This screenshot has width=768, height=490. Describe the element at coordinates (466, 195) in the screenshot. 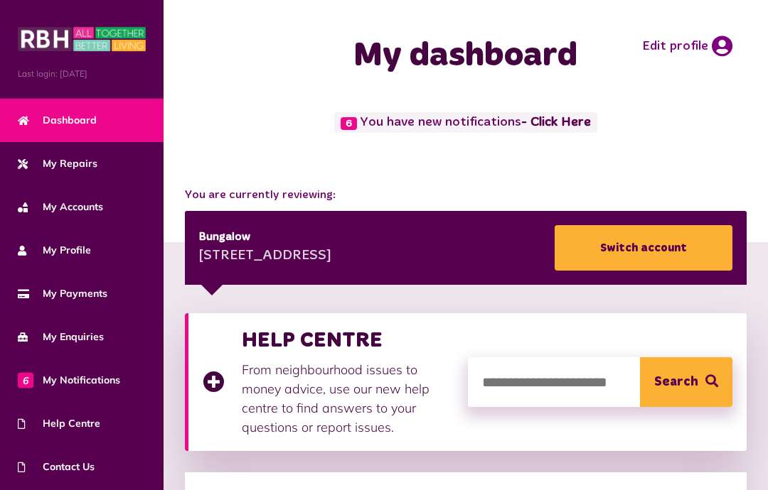

I see `span: You are currently reviewing:` at that location.